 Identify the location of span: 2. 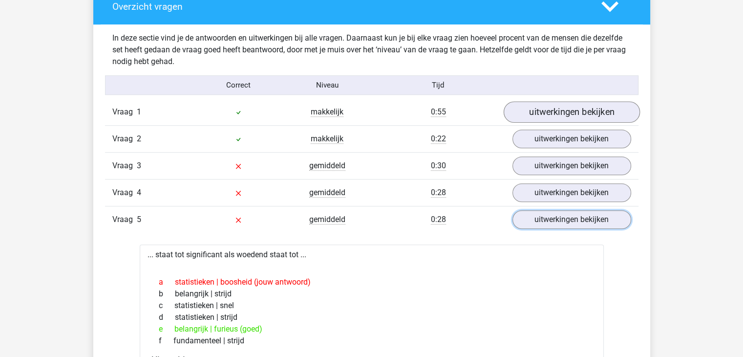
(139, 138).